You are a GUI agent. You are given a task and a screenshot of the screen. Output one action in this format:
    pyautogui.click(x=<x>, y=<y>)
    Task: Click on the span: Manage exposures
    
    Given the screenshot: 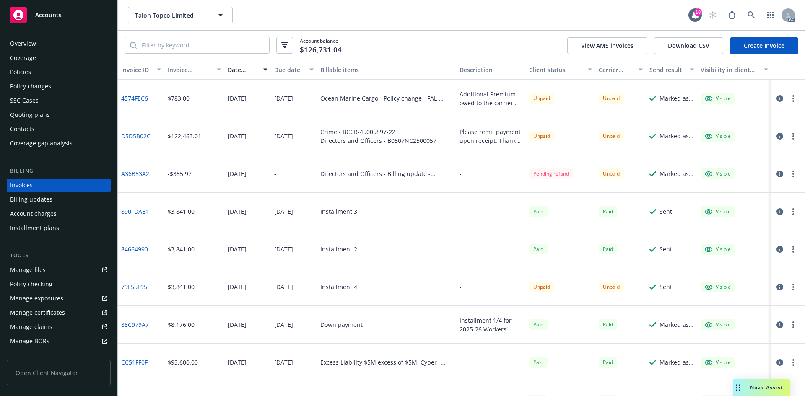 What is the action you would take?
    pyautogui.click(x=59, y=299)
    